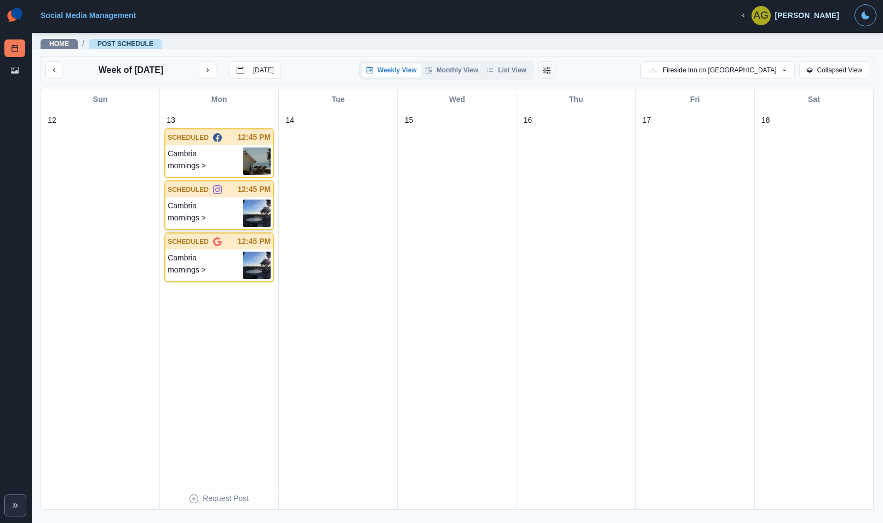  I want to click on p: 15, so click(409, 120).